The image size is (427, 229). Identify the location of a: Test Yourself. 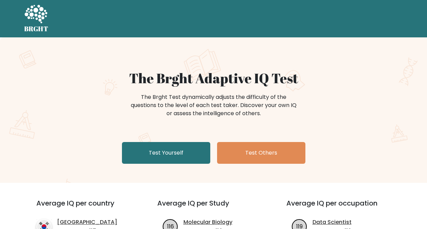
(166, 153).